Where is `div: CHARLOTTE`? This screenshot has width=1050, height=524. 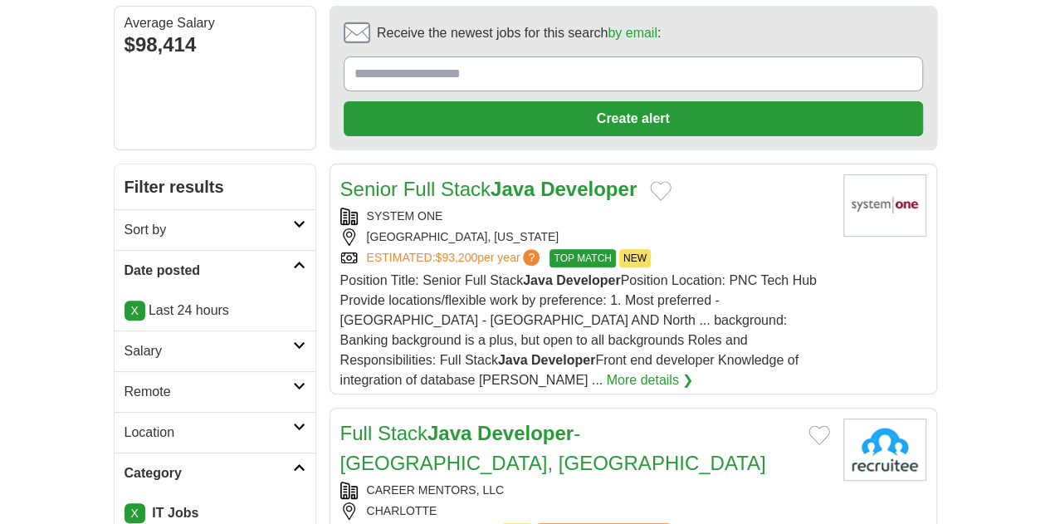 div: CHARLOTTE is located at coordinates (585, 510).